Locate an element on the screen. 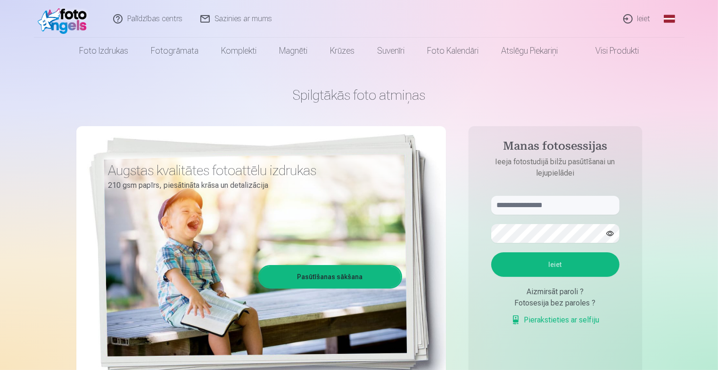 The height and width of the screenshot is (370, 718). a: Pierakstieties ar selfiju is located at coordinates (555, 321).